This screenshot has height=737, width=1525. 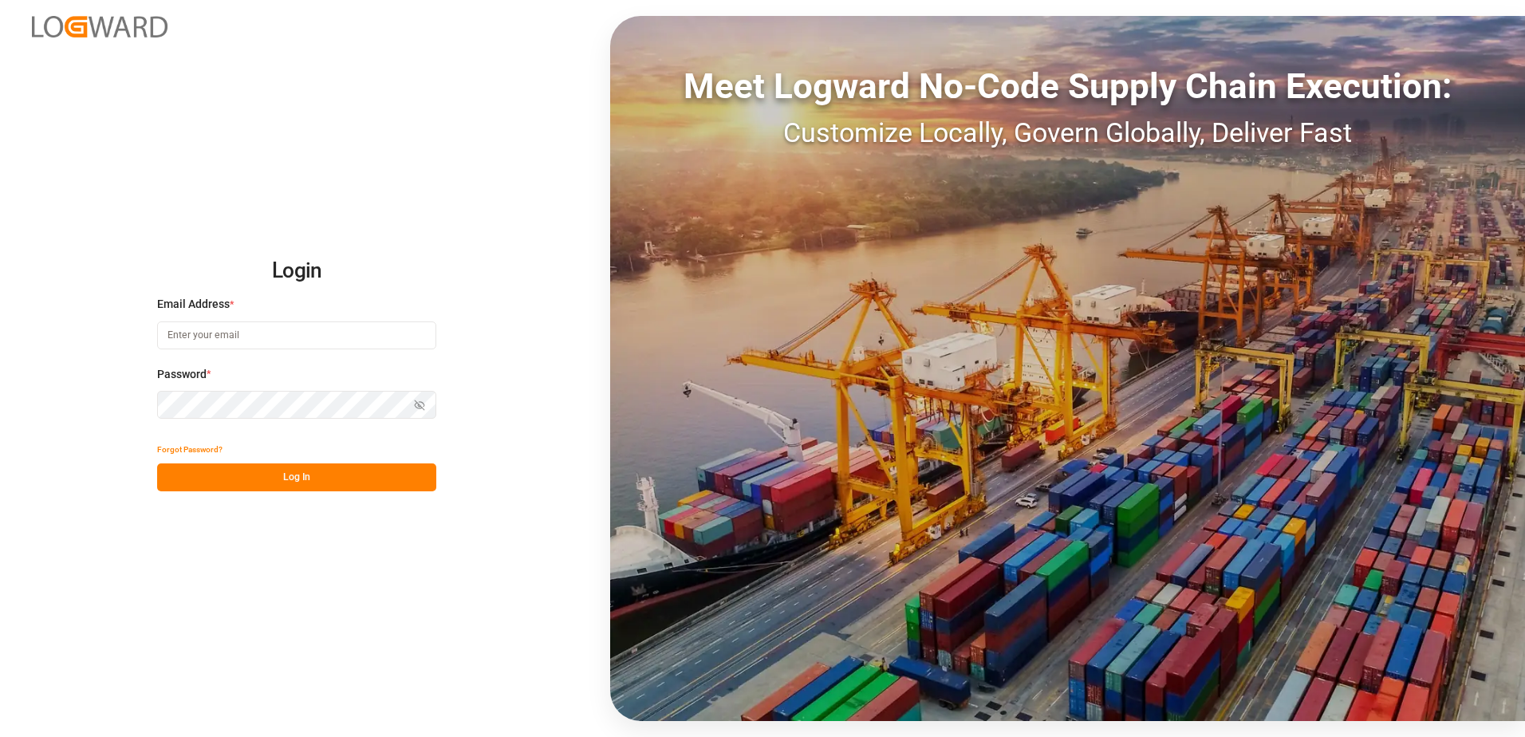 I want to click on div: Customize Locally, Govern Globally, Deliver Fast, so click(x=1067, y=132).